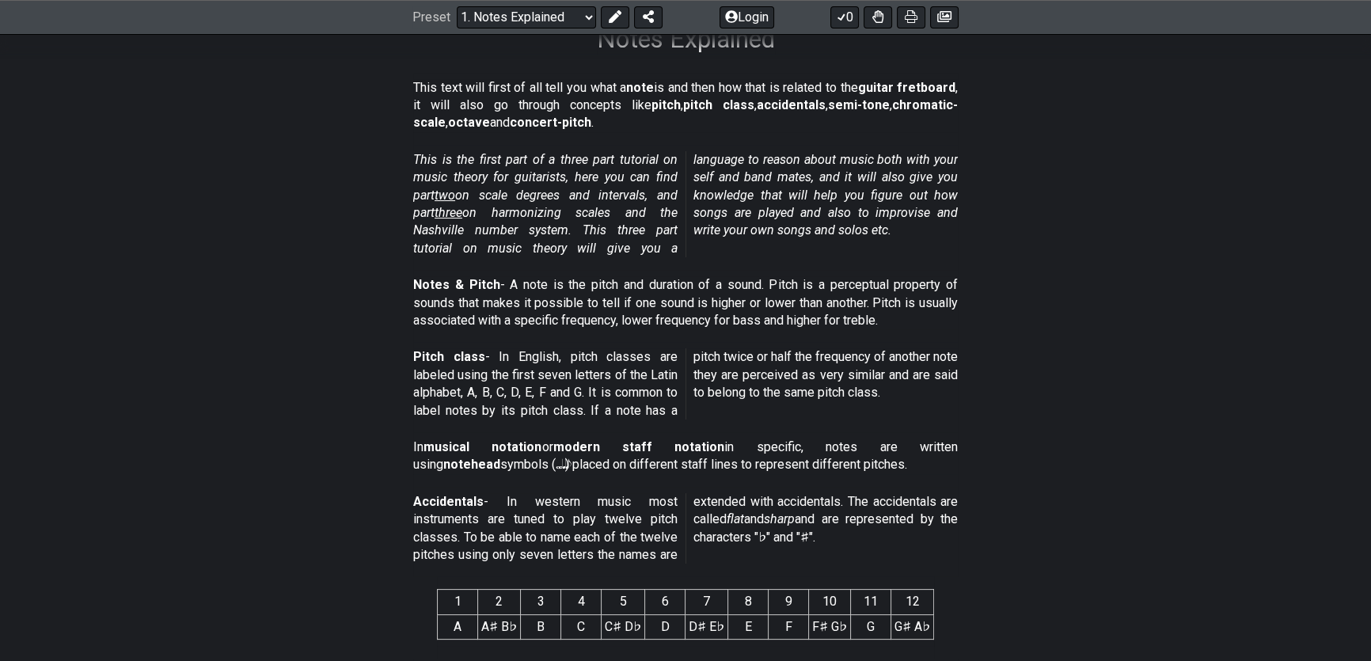 The image size is (1371, 661). Describe the element at coordinates (686, 456) in the screenshot. I see `p: In or in specific, notes are written using symbols (𝅝 𝅗𝅥 𝅘𝅥 𝅘𝅥𝅮) placed on different staff lines to r...` at that location.